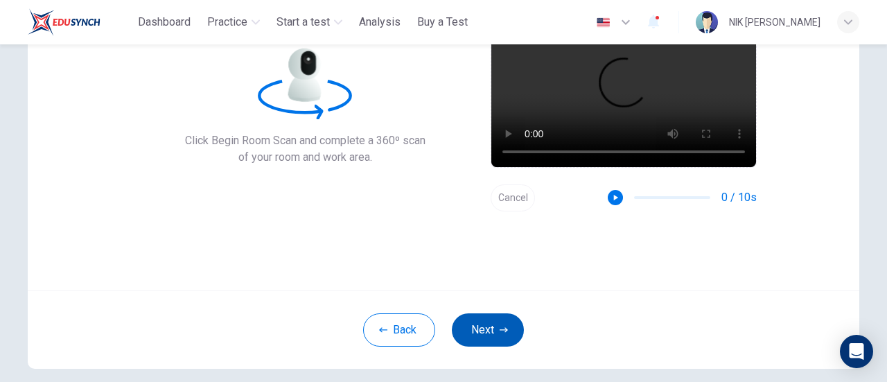 This screenshot has height=382, width=887. What do you see at coordinates (739, 198) in the screenshot?
I see `span: 0 / 10s` at bounding box center [739, 198].